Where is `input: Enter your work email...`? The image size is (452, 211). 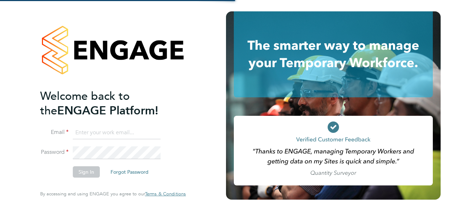
input: Enter your work email... is located at coordinates (117, 133).